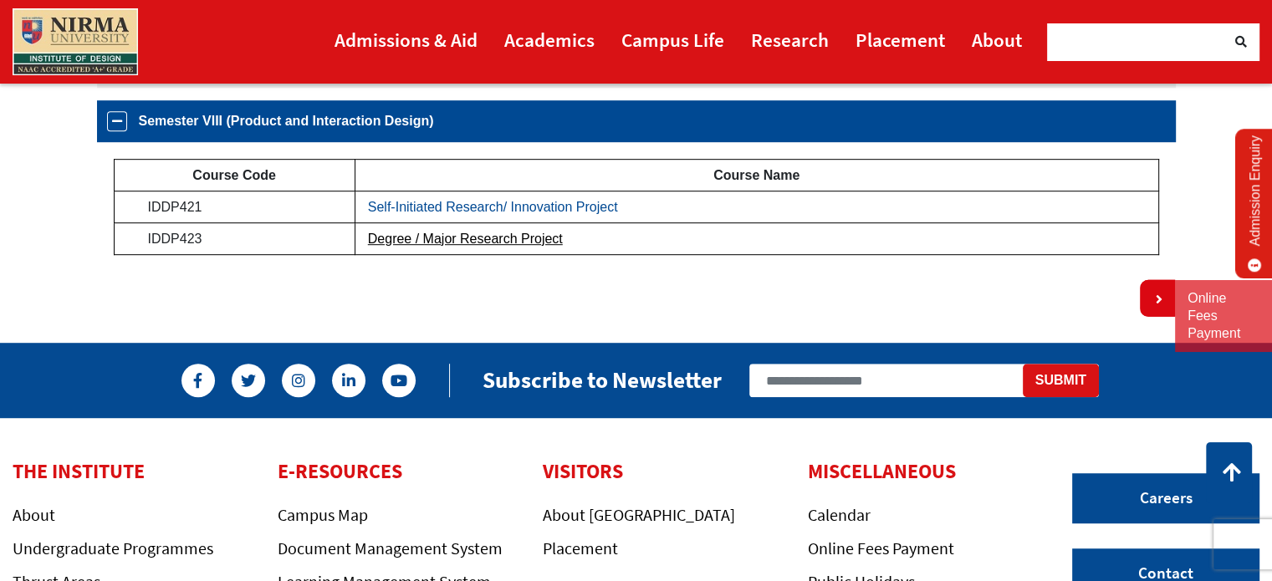 Image resolution: width=1272 pixels, height=581 pixels. What do you see at coordinates (492, 206) in the screenshot?
I see `a: Self-Initiated Research/ Innovation Project` at bounding box center [492, 206].